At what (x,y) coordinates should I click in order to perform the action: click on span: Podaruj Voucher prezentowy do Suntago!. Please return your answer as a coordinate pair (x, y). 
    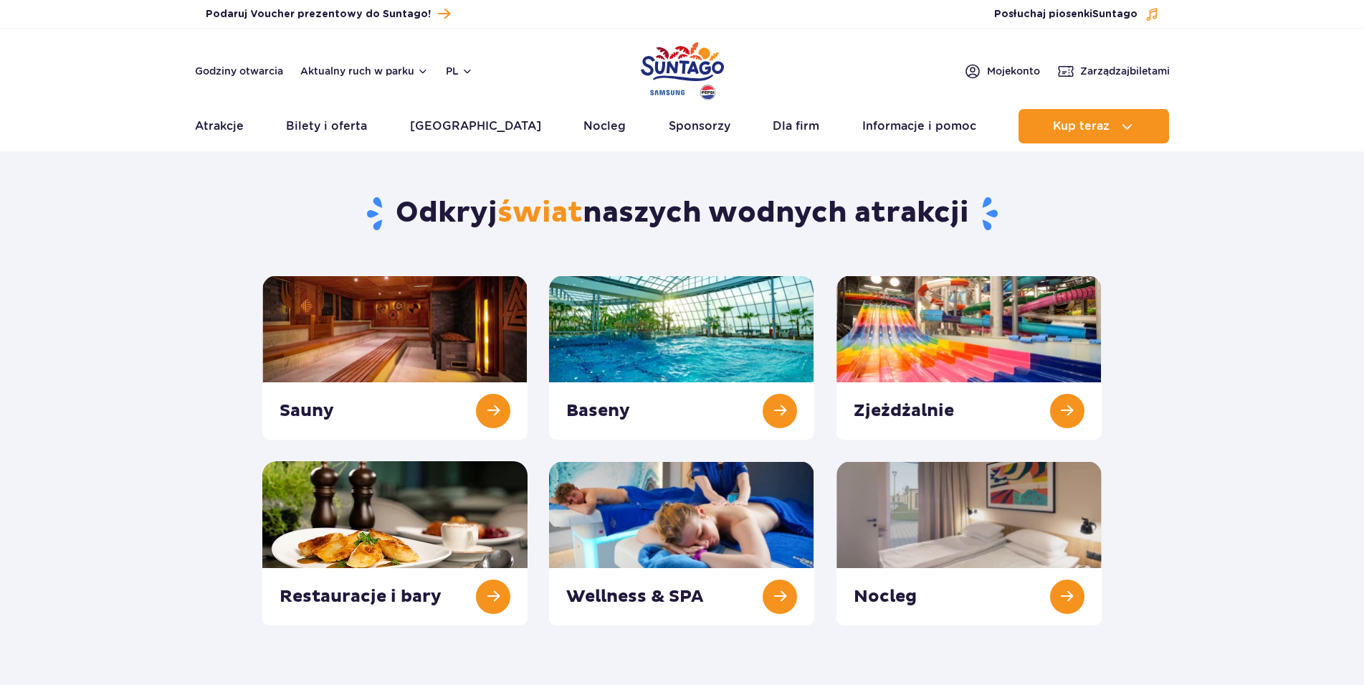
    Looking at the image, I should click on (318, 14).